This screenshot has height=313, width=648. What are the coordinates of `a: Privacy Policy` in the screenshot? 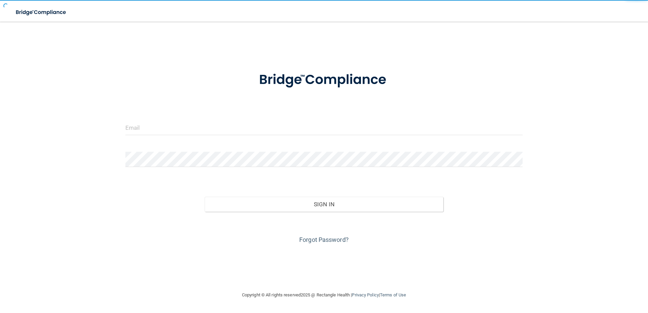 It's located at (365, 295).